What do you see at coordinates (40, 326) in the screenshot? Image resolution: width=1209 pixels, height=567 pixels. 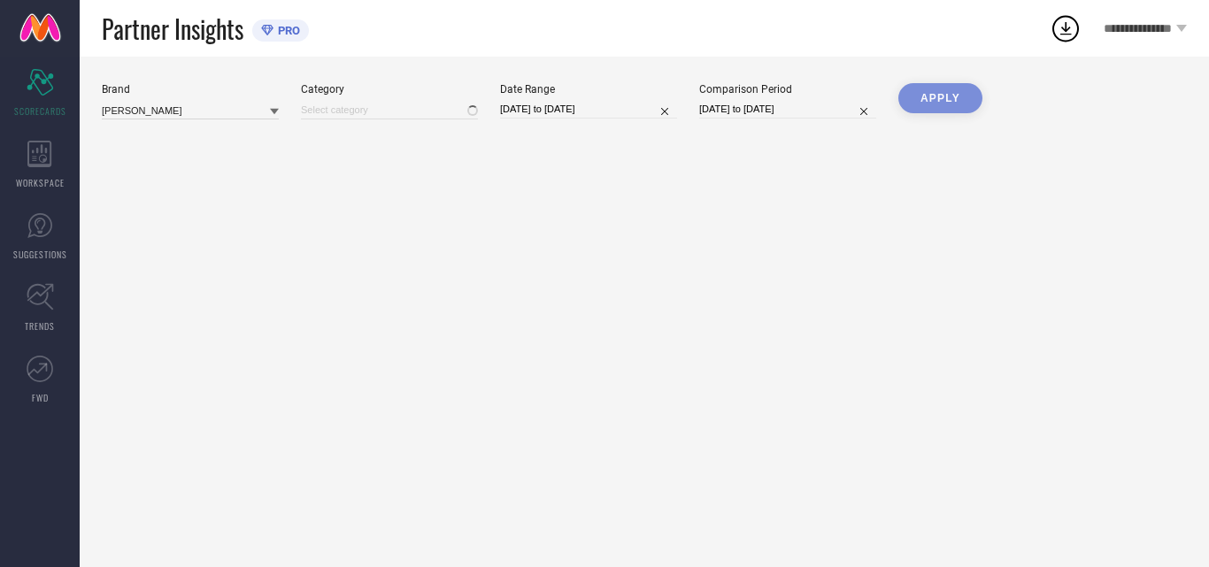 I see `span: TRENDS` at bounding box center [40, 326].